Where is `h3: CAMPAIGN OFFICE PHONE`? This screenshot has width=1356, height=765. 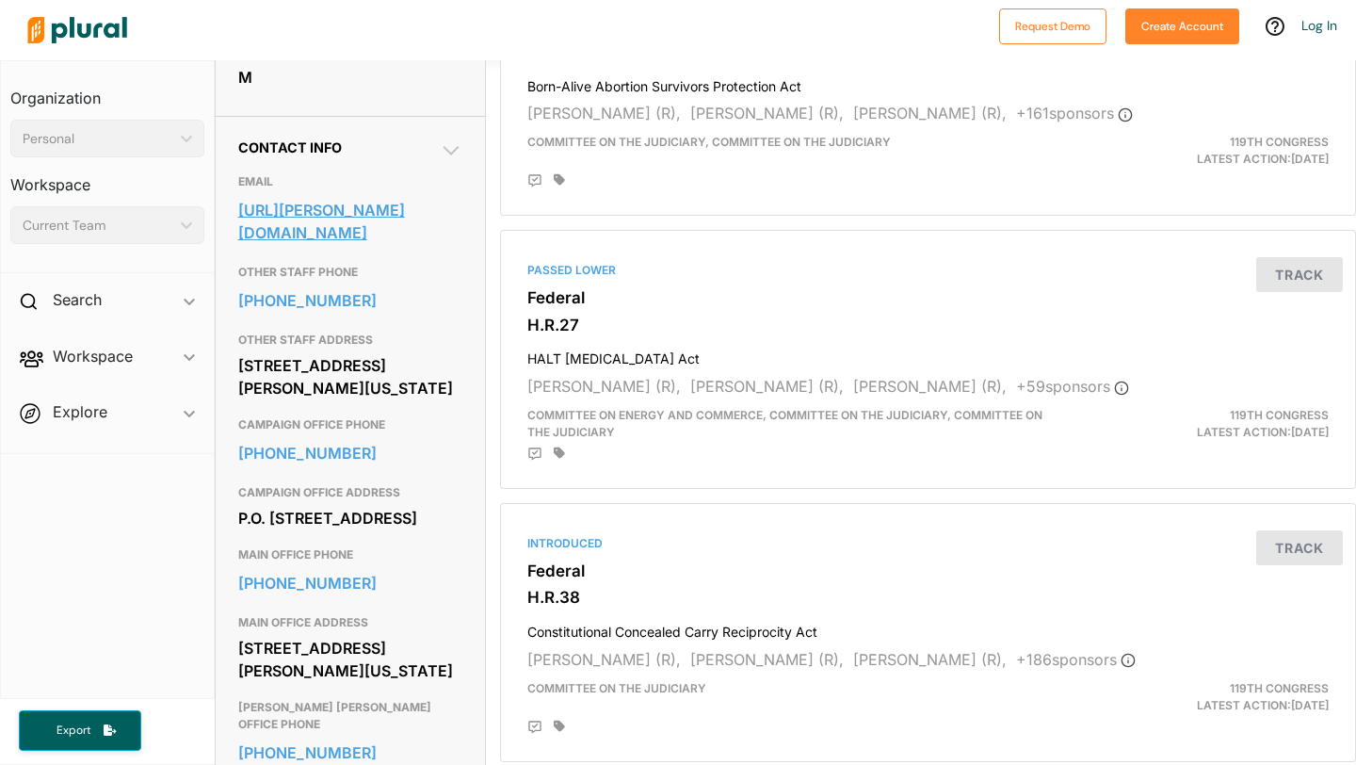 h3: CAMPAIGN OFFICE PHONE is located at coordinates (350, 425).